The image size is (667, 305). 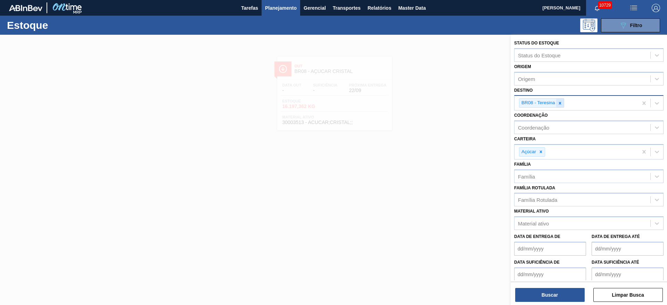 What do you see at coordinates (537, 237) in the screenshot?
I see `label: Data de Entrega de` at bounding box center [537, 237].